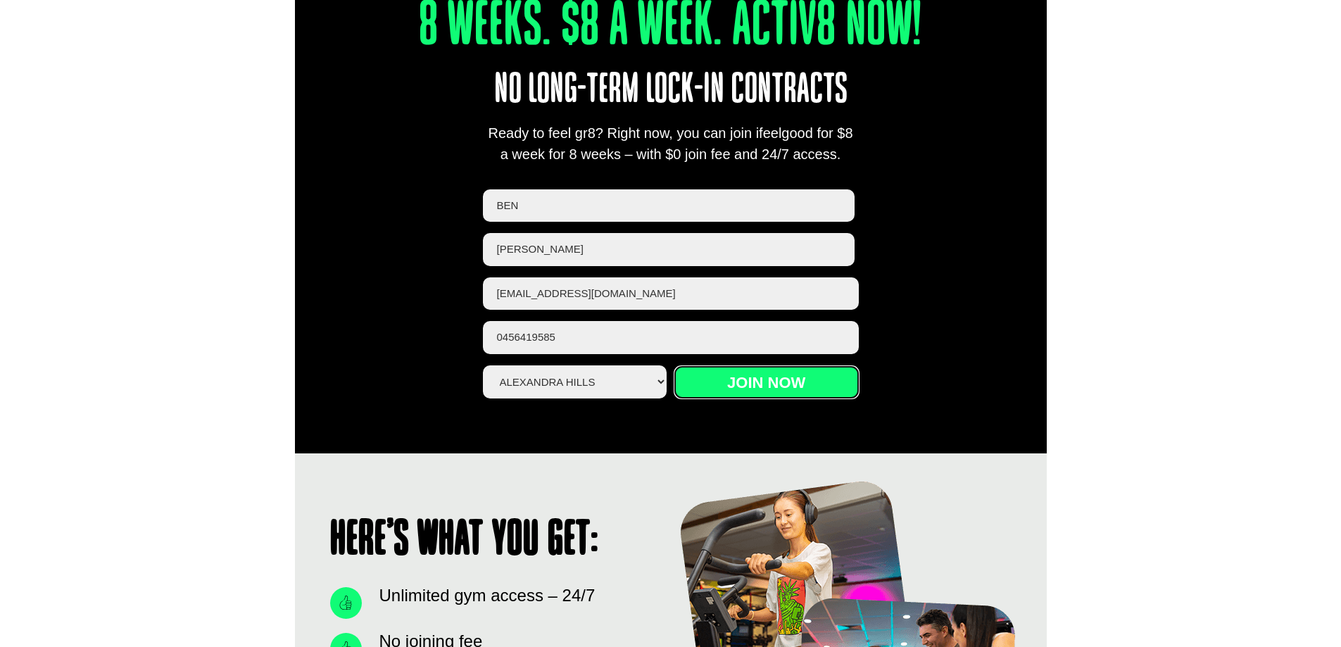  I want to click on input: Last name *, so click(669, 249).